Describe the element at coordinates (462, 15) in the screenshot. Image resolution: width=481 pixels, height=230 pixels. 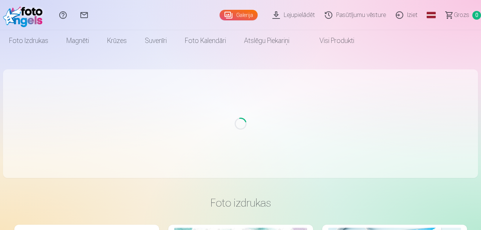
I see `span: Grozs` at that location.